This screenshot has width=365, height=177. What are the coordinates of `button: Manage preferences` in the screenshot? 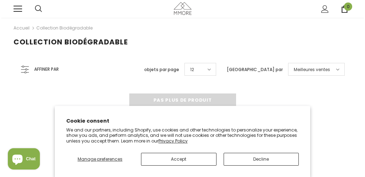 It's located at (100, 160).